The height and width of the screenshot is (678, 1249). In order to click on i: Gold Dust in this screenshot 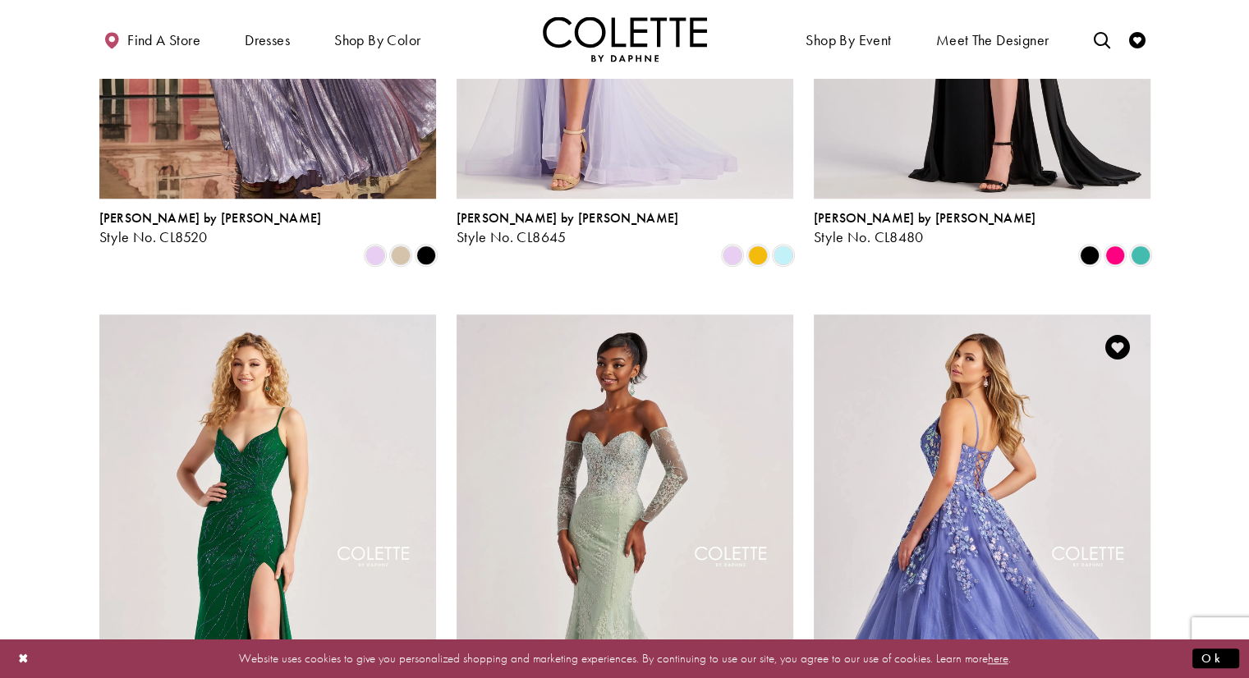, I will do `click(401, 255)`.